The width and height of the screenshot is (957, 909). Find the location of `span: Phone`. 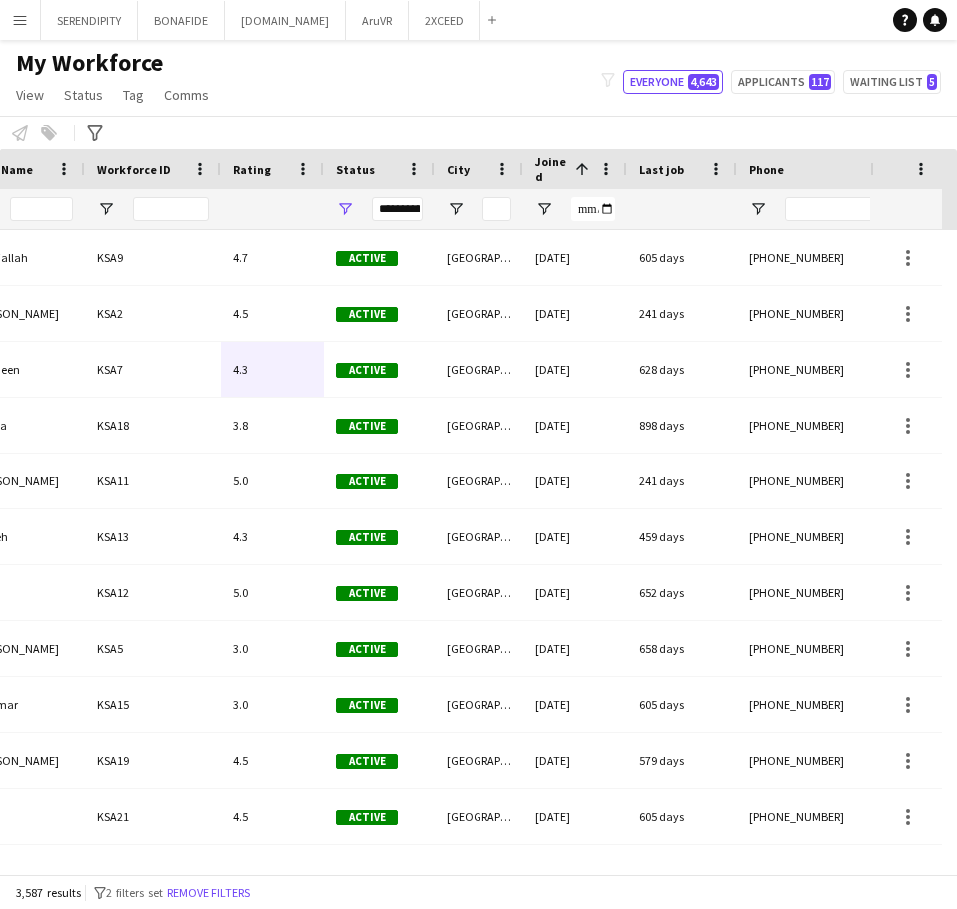

span: Phone is located at coordinates (766, 169).